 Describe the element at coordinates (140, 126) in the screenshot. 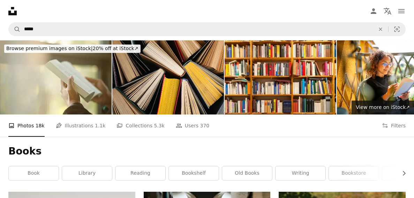

I see `a: Collections 5.3k` at that location.